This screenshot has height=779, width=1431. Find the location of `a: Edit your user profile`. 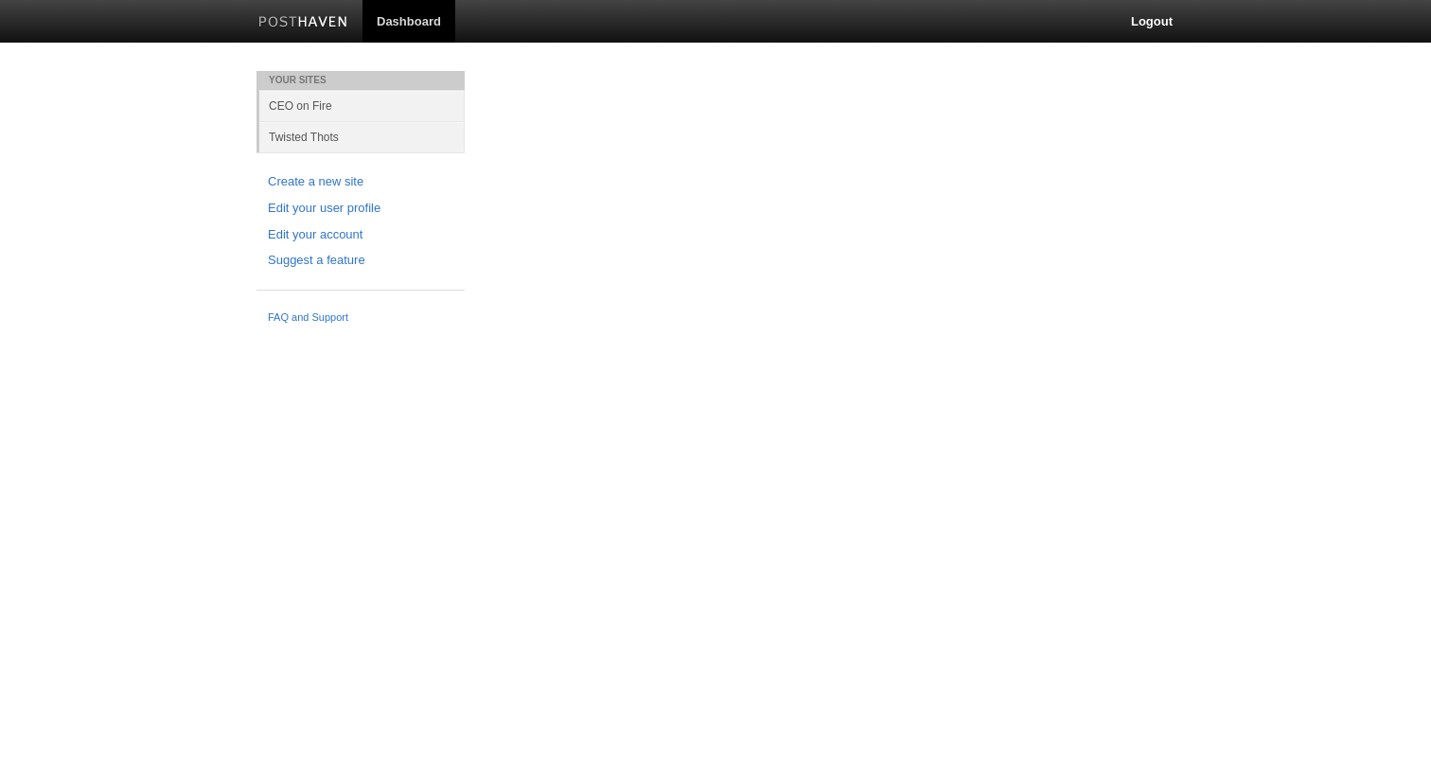

a: Edit your user profile is located at coordinates (361, 208).